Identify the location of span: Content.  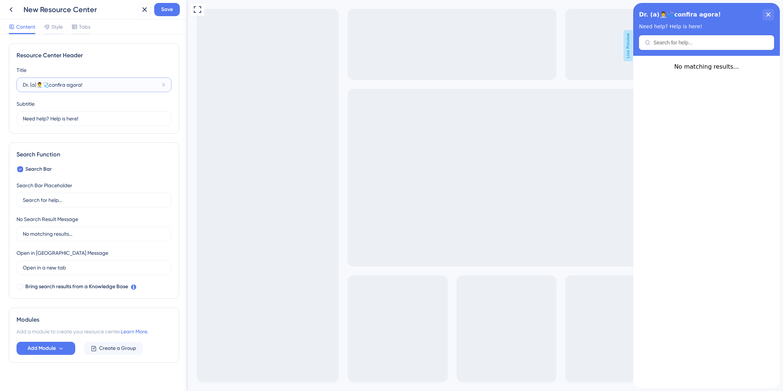
(26, 27).